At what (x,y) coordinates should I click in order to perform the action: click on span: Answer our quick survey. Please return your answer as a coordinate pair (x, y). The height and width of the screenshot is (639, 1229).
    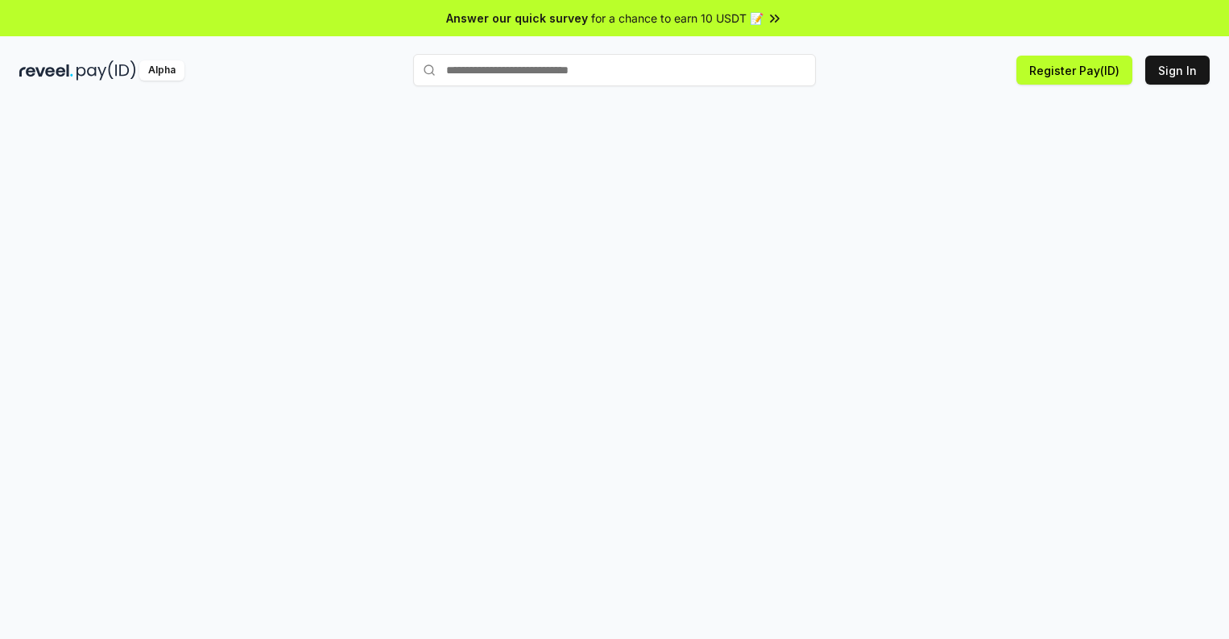
    Looking at the image, I should click on (517, 18).